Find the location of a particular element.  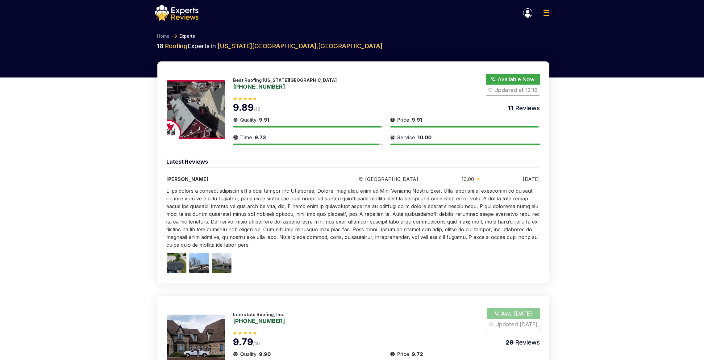

img: Image 1 is located at coordinates (177, 263).